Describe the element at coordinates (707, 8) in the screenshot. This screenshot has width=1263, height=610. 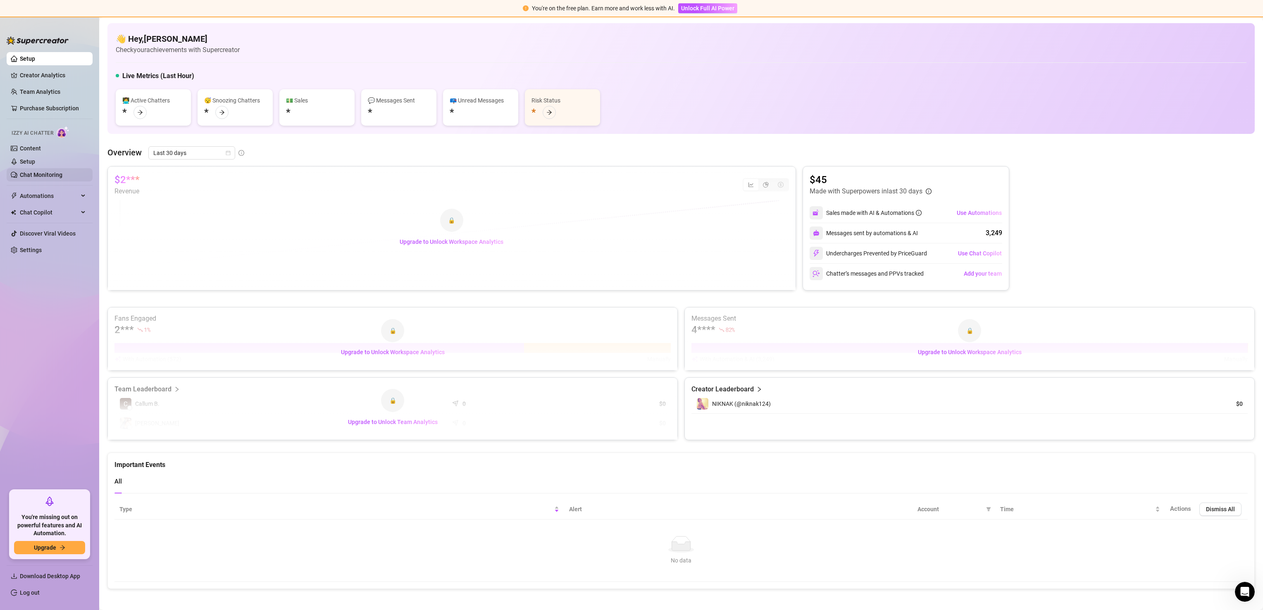
I see `button: Unlock Full AI Power` at that location.